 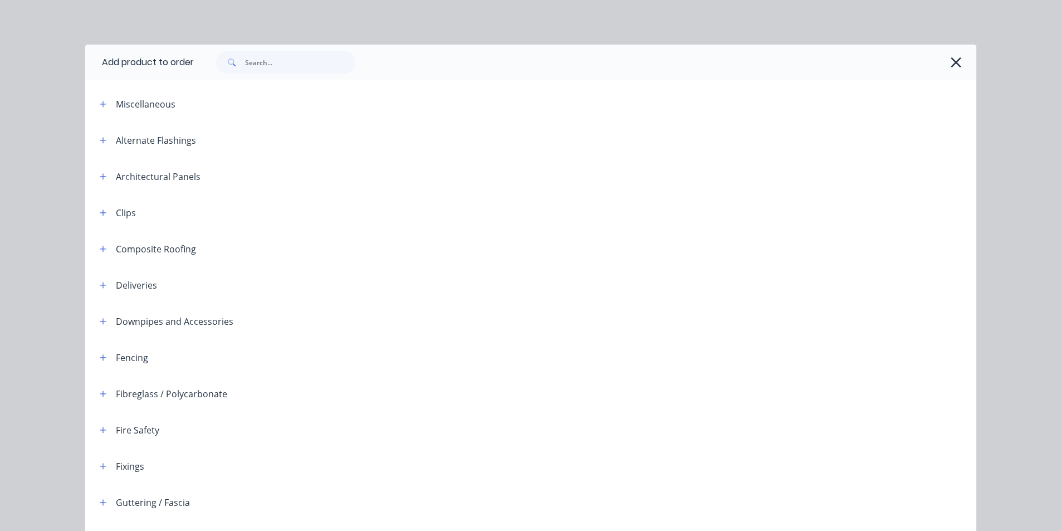 What do you see at coordinates (156, 249) in the screenshot?
I see `div: Composite Roofing` at bounding box center [156, 249].